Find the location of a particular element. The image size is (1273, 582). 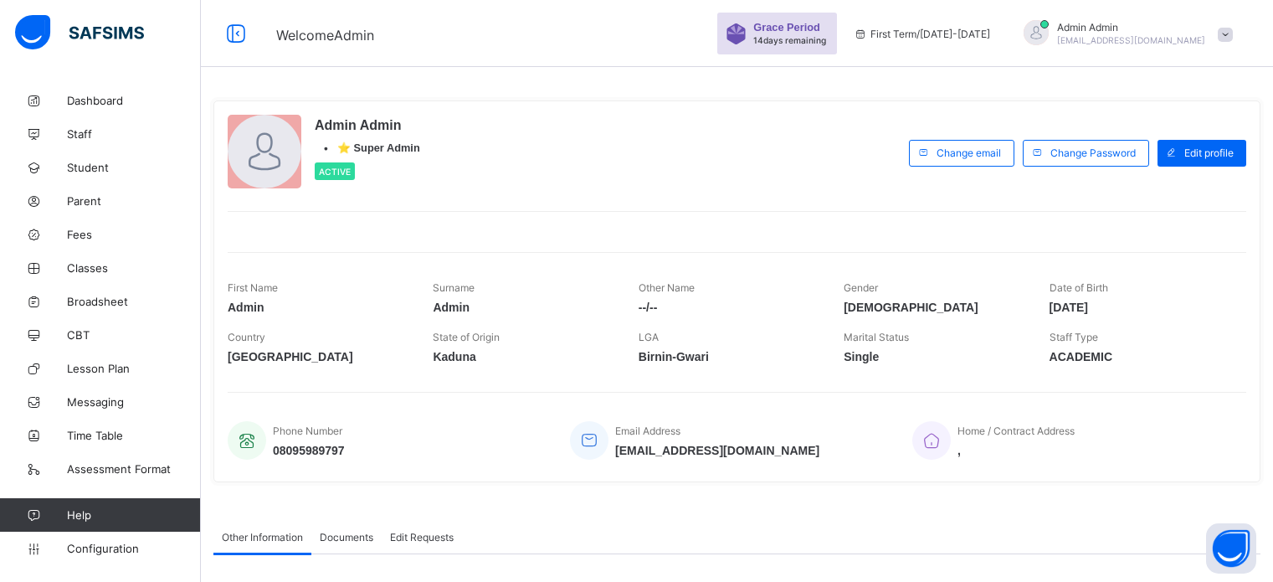

span: Fees is located at coordinates (134, 234).